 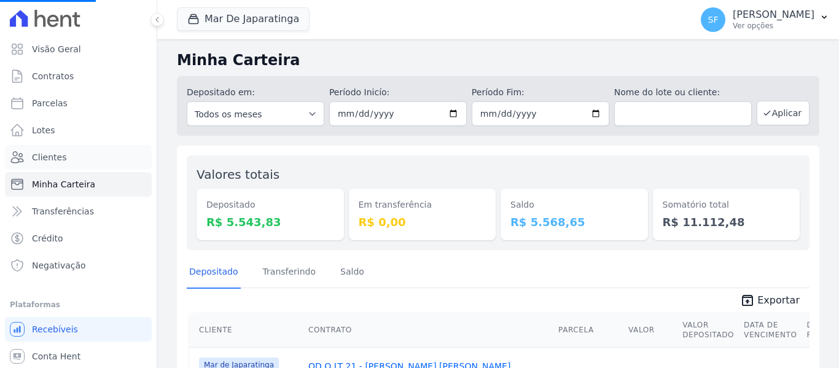 What do you see at coordinates (63, 211) in the screenshot?
I see `span: Transferências` at bounding box center [63, 211].